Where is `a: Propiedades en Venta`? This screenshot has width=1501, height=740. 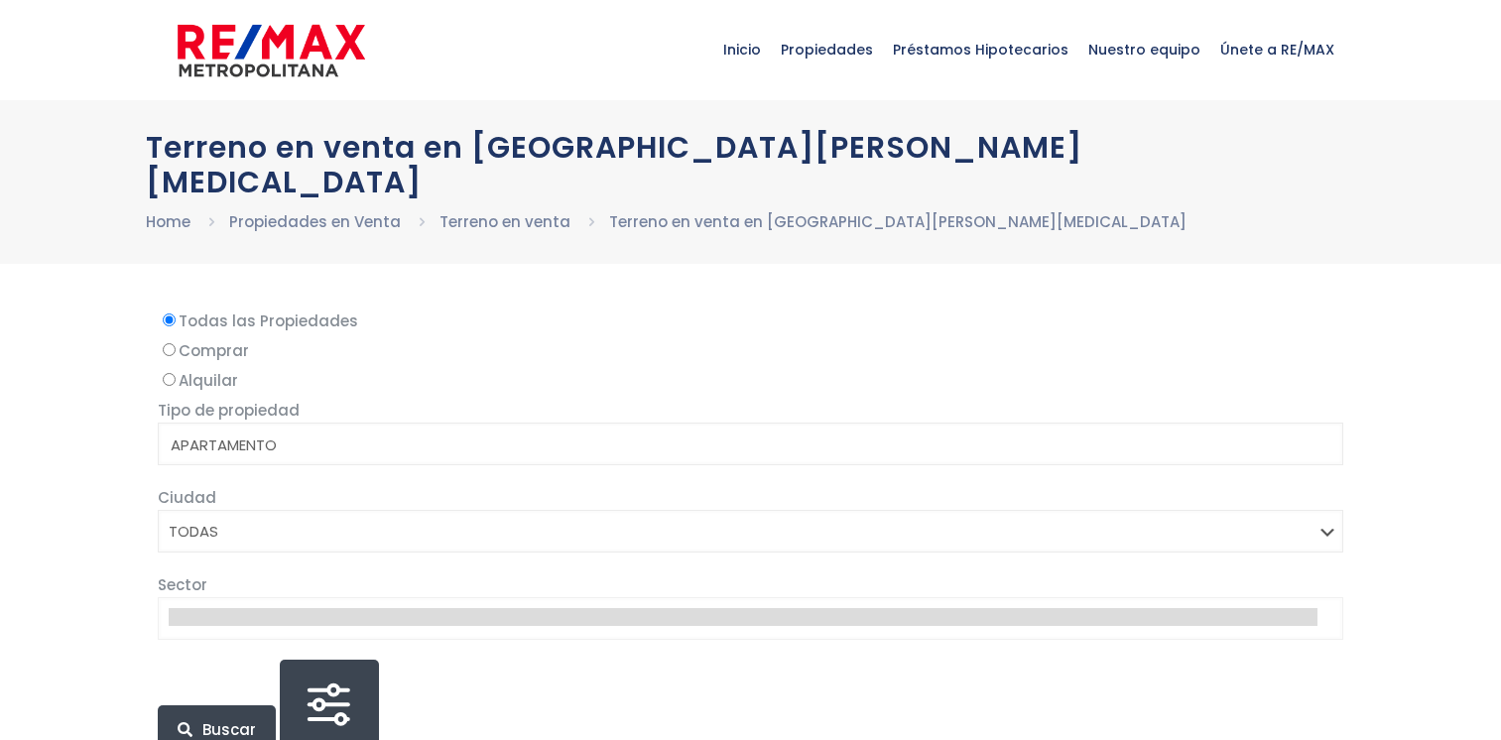 a: Propiedades en Venta is located at coordinates (315, 221).